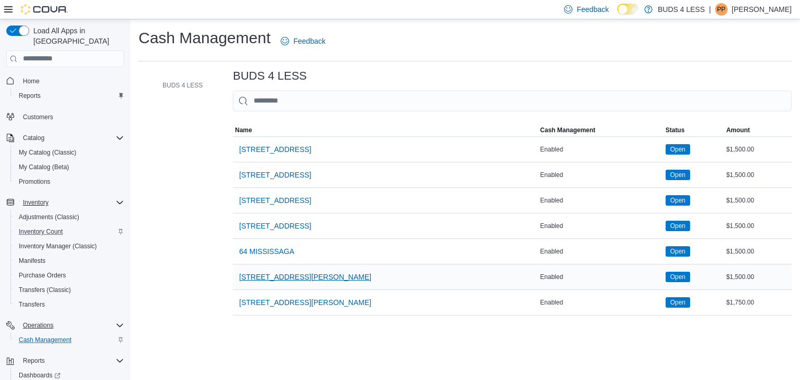  What do you see at coordinates (47, 153) in the screenshot?
I see `span: My Catalog (Classic)` at bounding box center [47, 153].